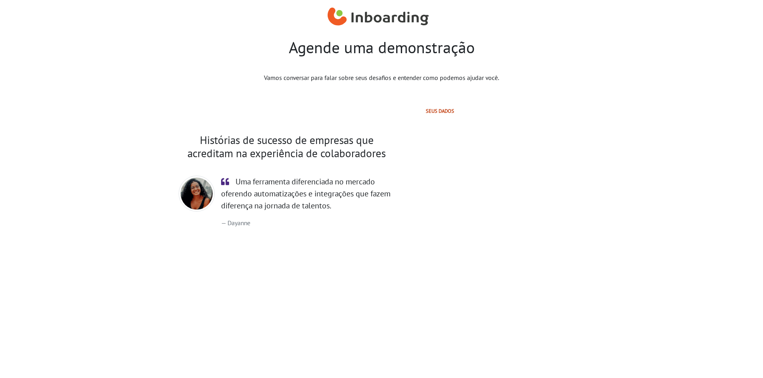 The height and width of the screenshot is (378, 763). What do you see at coordinates (381, 78) in the screenshot?
I see `p: Vamos conversar para falar sobre seus desafios e entender como podemos ajudar você.` at bounding box center [381, 78].